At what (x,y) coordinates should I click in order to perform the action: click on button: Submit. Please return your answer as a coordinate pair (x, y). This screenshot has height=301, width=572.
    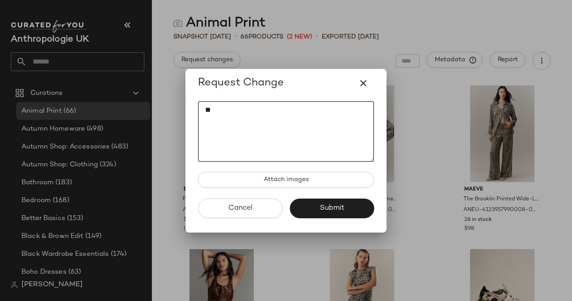
    Looking at the image, I should click on (332, 208).